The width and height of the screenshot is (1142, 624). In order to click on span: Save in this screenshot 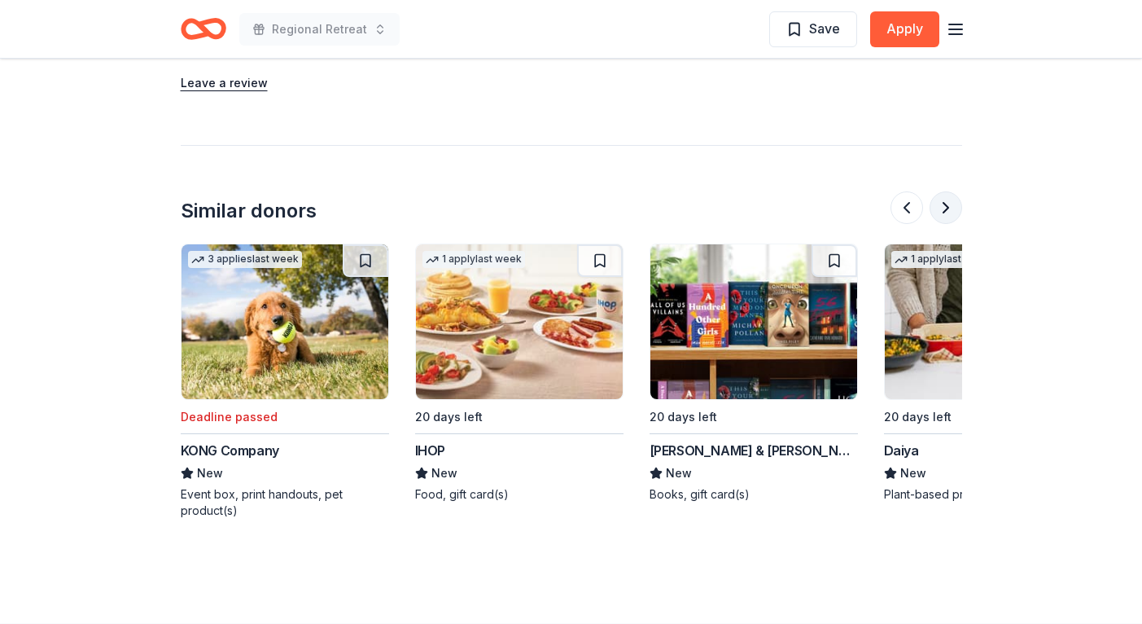, I will do `click(825, 28)`.